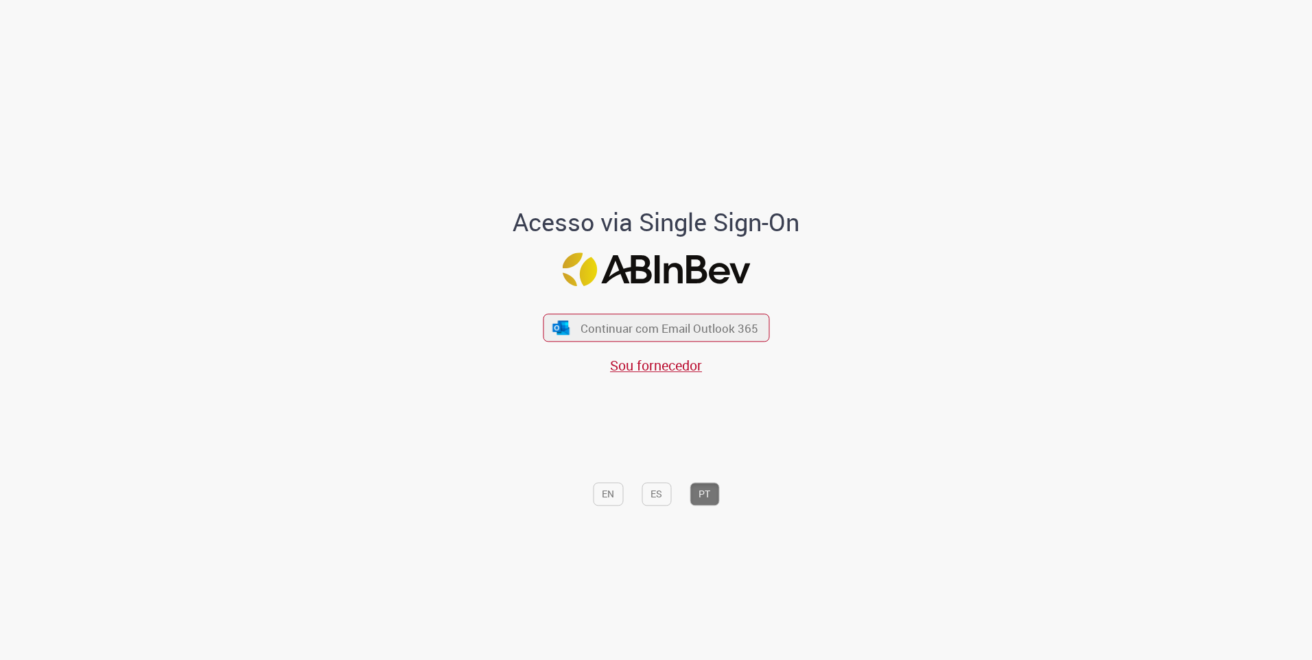 This screenshot has width=1312, height=660. What do you see at coordinates (656, 366) in the screenshot?
I see `span: Sou fornecedor` at bounding box center [656, 366].